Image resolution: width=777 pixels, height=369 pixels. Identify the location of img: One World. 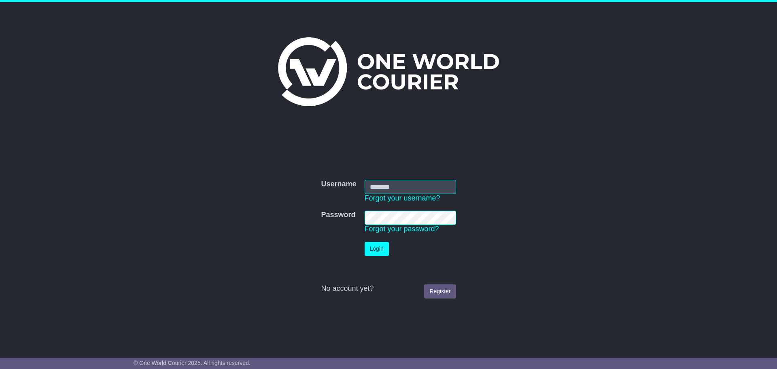
(389, 72).